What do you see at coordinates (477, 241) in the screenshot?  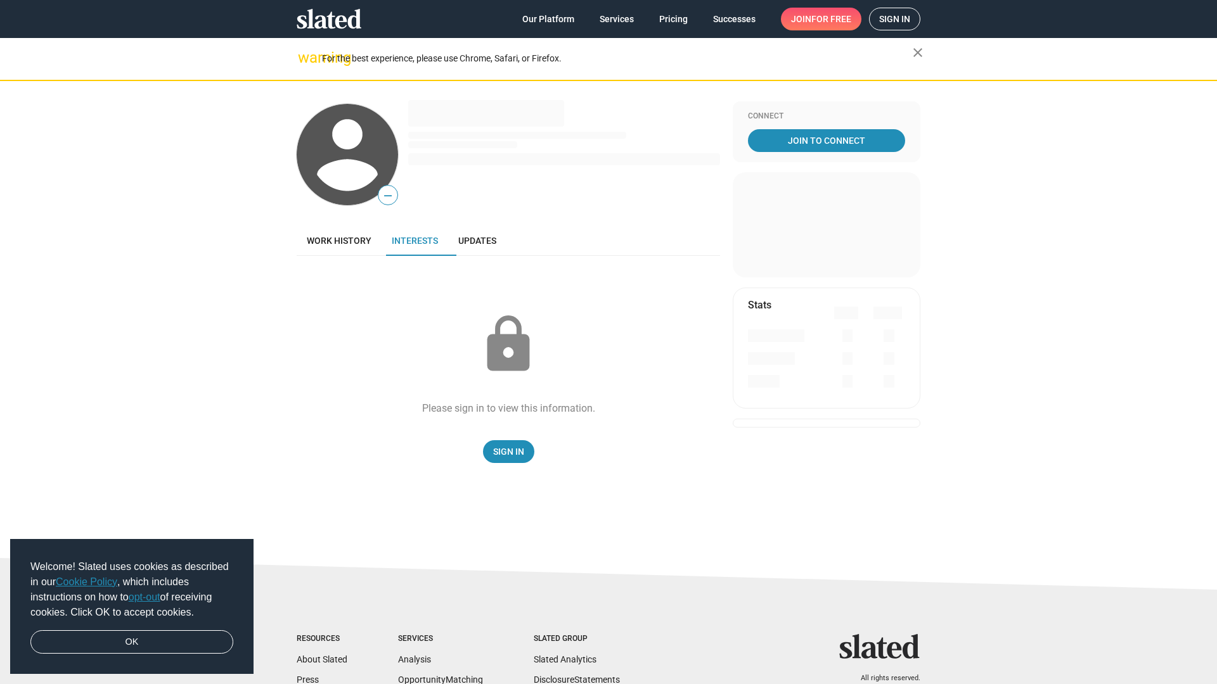 I see `span: Updates` at bounding box center [477, 241].